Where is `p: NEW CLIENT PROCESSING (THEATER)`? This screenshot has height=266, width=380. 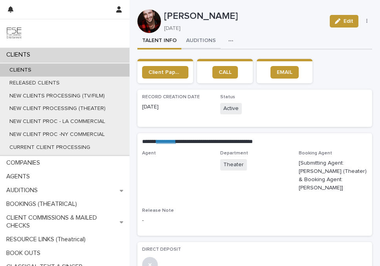 p: NEW CLIENT PROCESSING (THEATER) is located at coordinates (57, 108).